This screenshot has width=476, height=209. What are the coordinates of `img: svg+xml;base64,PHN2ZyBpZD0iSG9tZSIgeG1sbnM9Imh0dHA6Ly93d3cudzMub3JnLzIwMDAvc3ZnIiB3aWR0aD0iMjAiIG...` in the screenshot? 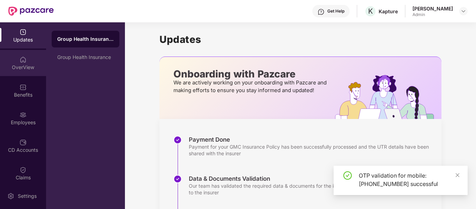 It's located at (23, 60).